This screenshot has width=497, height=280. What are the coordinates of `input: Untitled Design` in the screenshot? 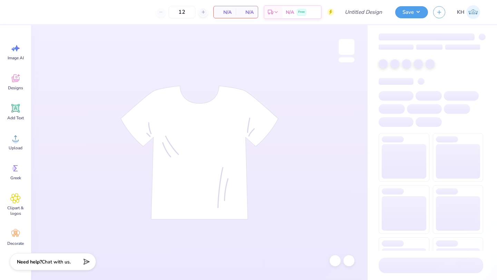 It's located at (364, 12).